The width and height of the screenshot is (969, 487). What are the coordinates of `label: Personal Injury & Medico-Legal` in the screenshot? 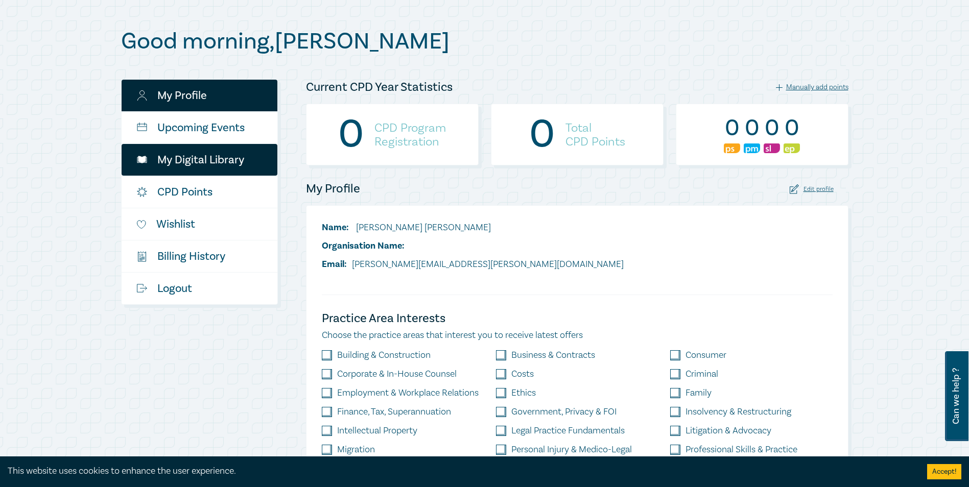 It's located at (571, 450).